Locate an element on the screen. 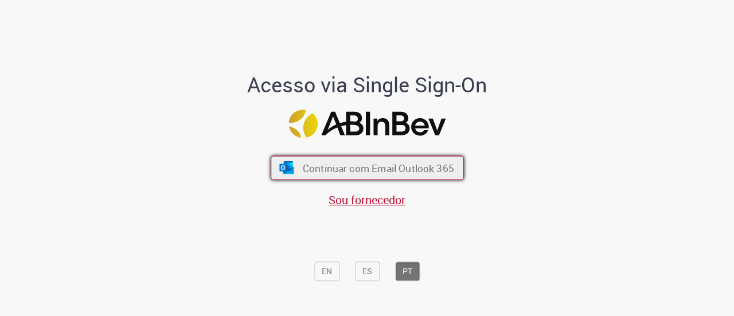  button: EN is located at coordinates (327, 271).